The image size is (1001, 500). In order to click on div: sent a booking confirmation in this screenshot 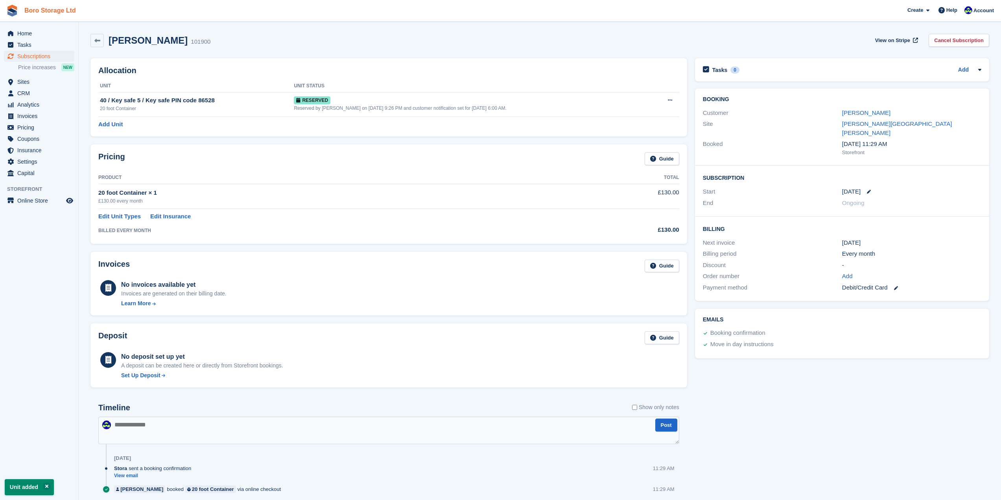, I will do `click(155, 468)`.